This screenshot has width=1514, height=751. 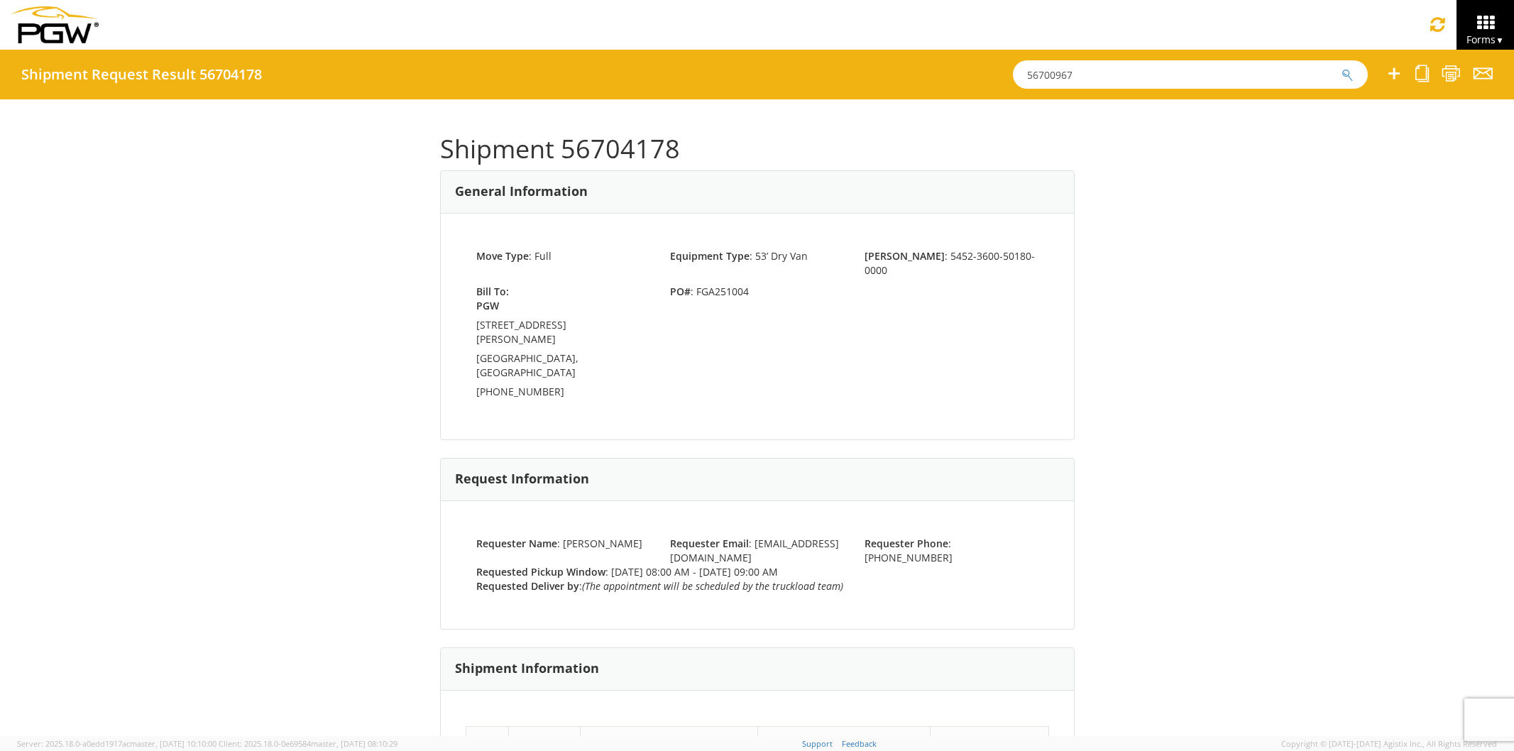 I want to click on span: Forms, so click(x=1485, y=39).